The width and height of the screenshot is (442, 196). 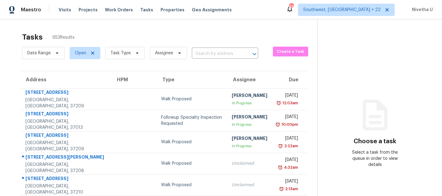 I want to click on span: Task Type, so click(x=121, y=53).